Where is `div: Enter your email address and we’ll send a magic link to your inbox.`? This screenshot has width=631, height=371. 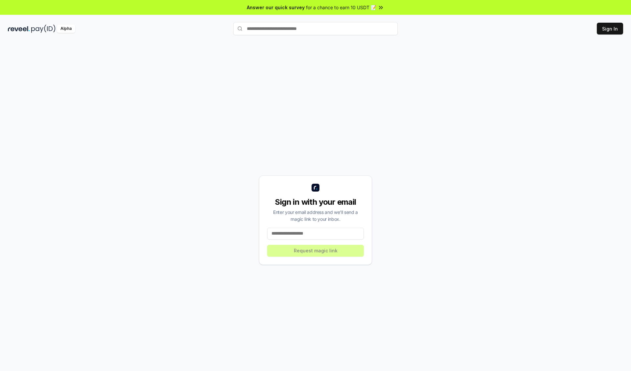
div: Enter your email address and we’ll send a magic link to your inbox. is located at coordinates (315, 215).